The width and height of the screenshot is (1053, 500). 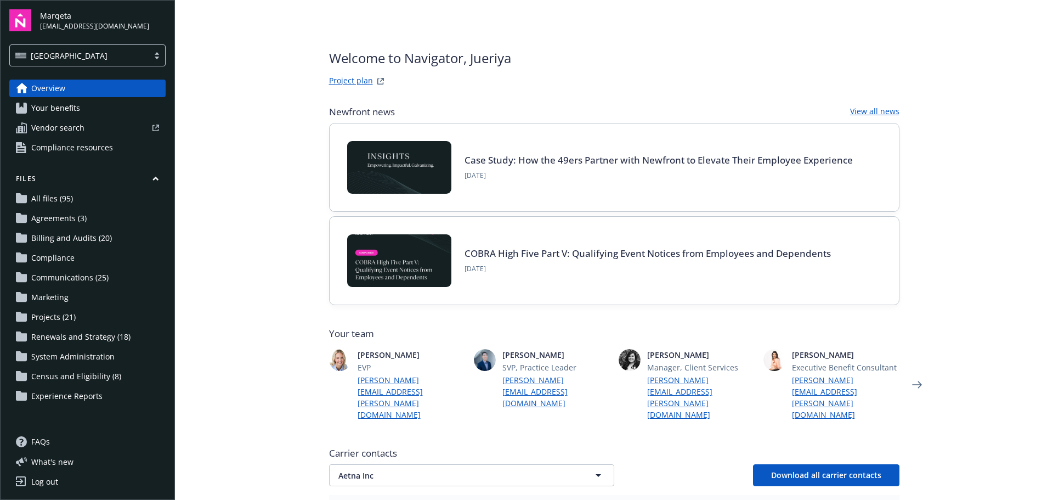 I want to click on a: Overview, so click(x=87, y=88).